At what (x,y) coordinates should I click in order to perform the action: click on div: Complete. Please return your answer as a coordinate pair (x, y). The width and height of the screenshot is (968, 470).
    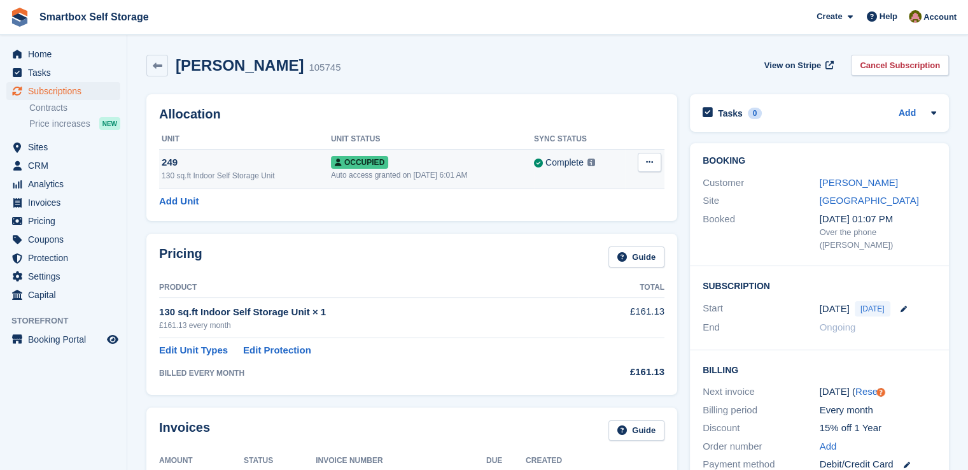
    Looking at the image, I should click on (564, 162).